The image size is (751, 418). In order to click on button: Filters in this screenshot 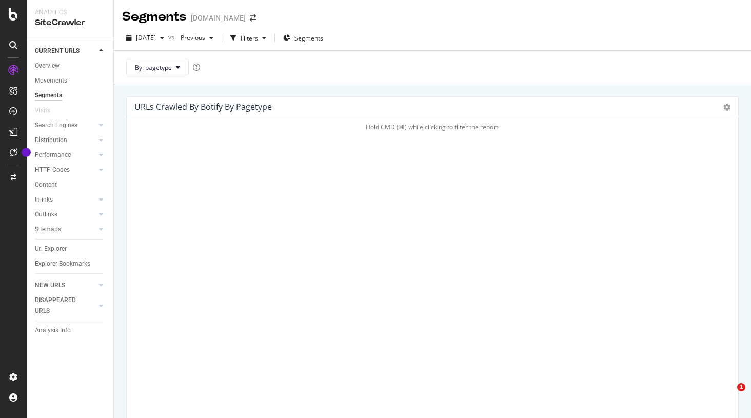, I will do `click(248, 38)`.